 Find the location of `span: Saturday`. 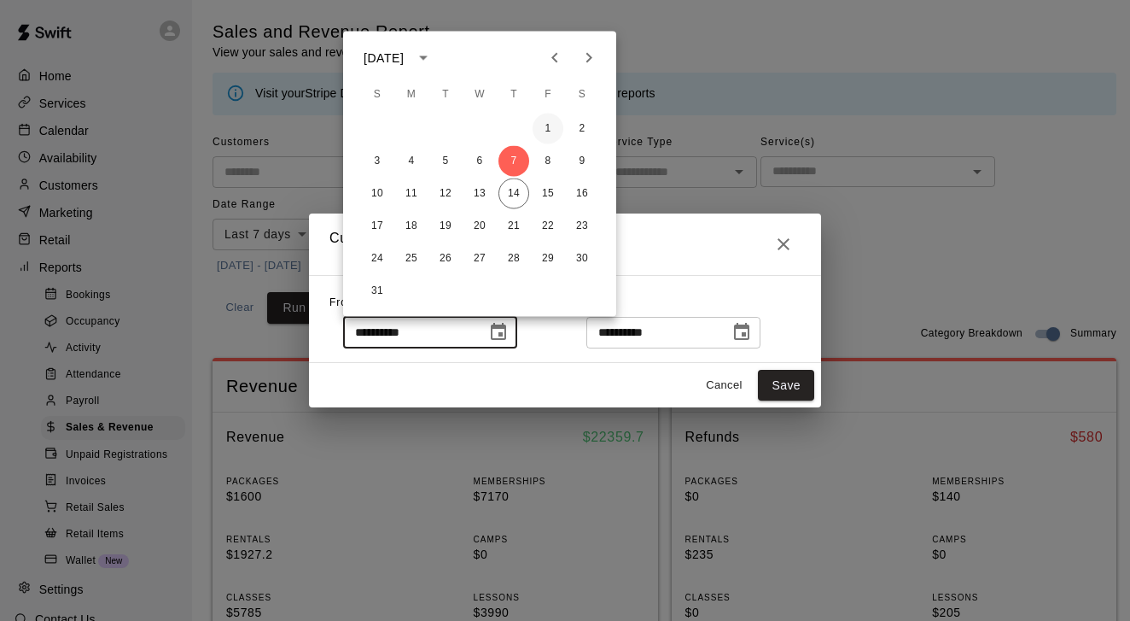

span: Saturday is located at coordinates (582, 95).